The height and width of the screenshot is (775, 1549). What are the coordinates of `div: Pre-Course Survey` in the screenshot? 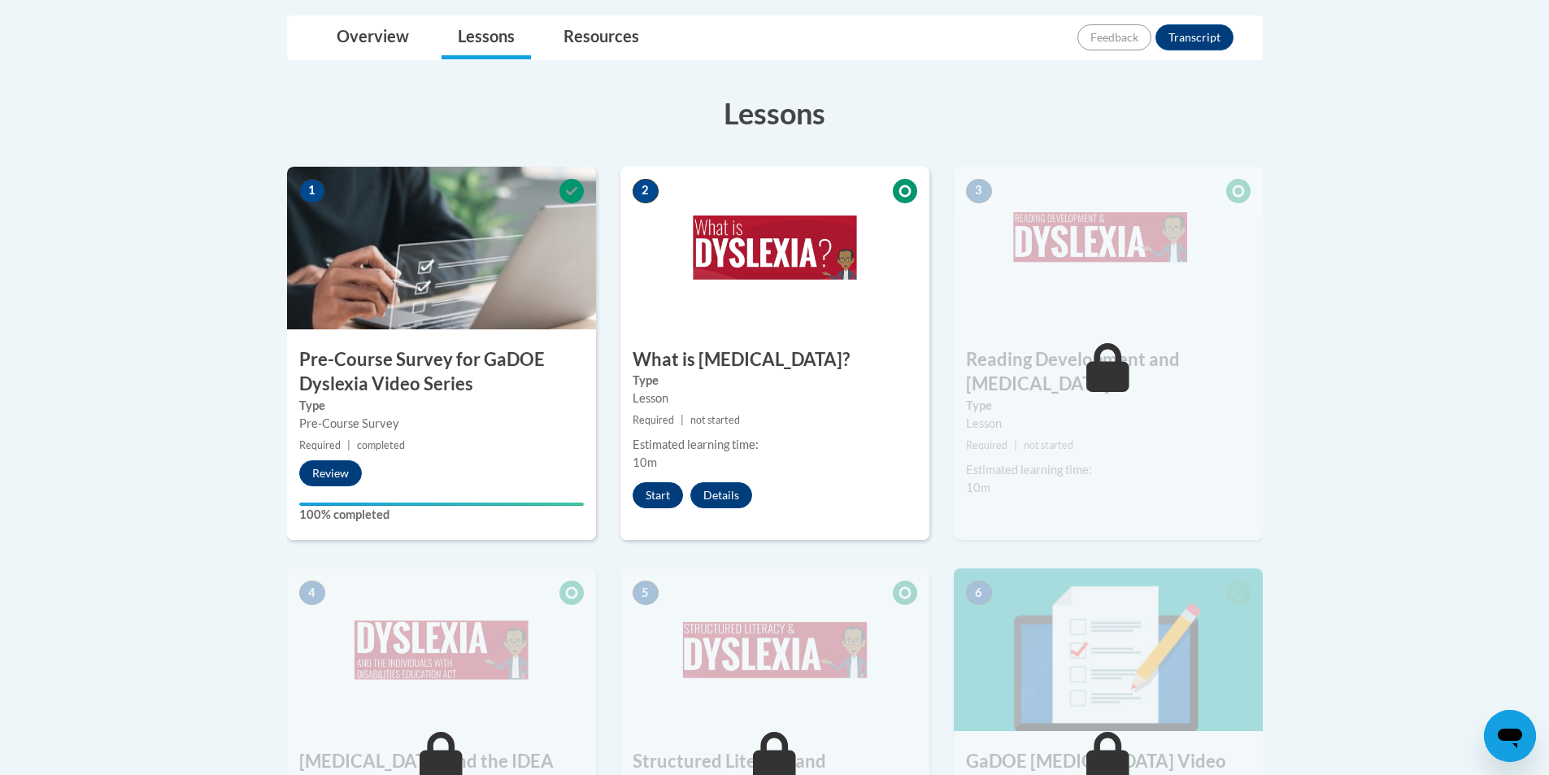 It's located at (441, 424).